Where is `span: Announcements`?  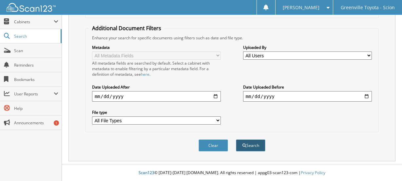 span: Announcements is located at coordinates (36, 122).